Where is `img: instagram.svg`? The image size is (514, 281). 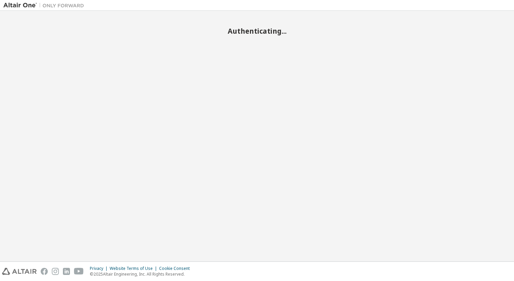 img: instagram.svg is located at coordinates (55, 271).